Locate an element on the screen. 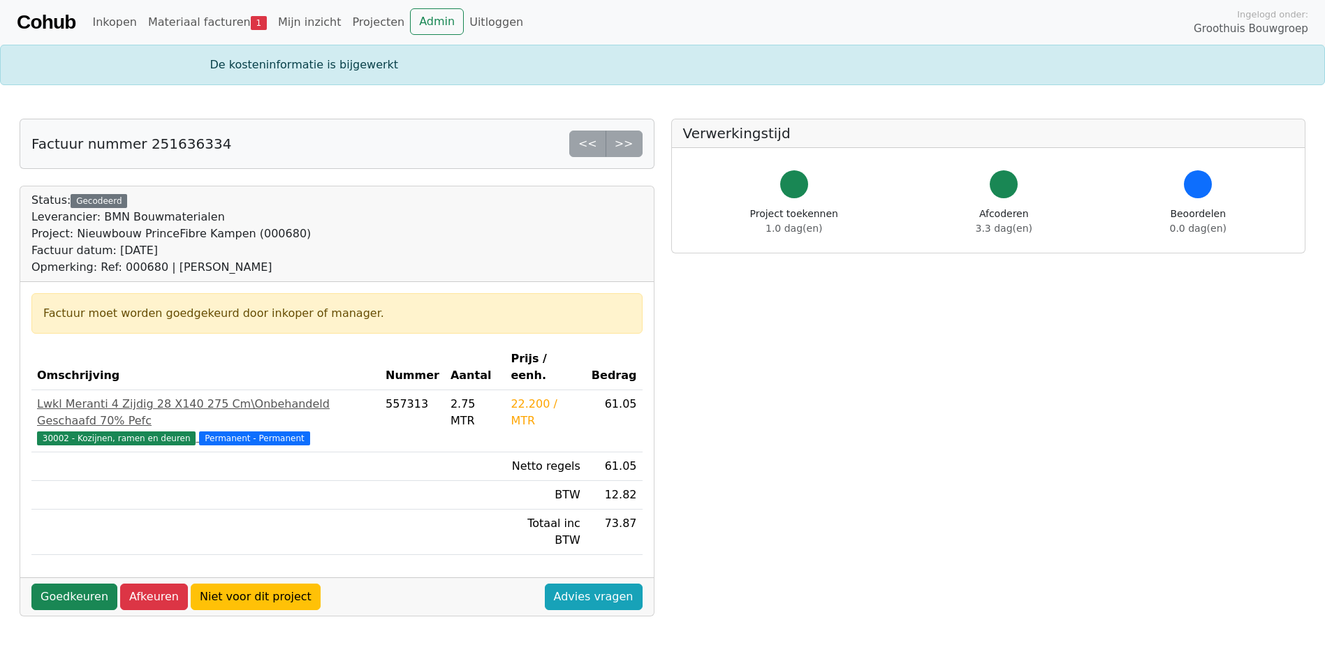 Image resolution: width=1325 pixels, height=645 pixels. td: Totaal inc BTW is located at coordinates (545, 532).